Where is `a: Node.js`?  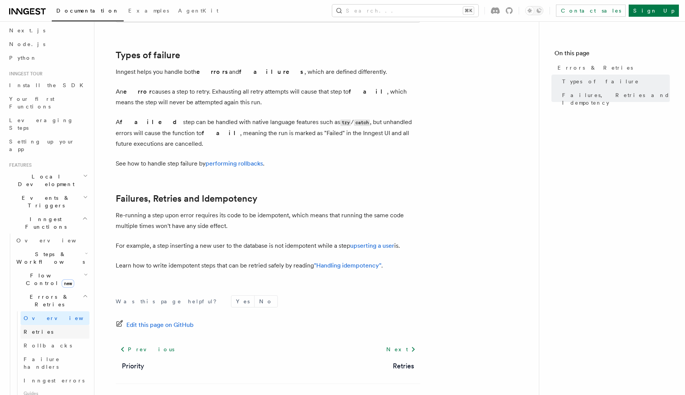 a: Node.js is located at coordinates (48, 44).